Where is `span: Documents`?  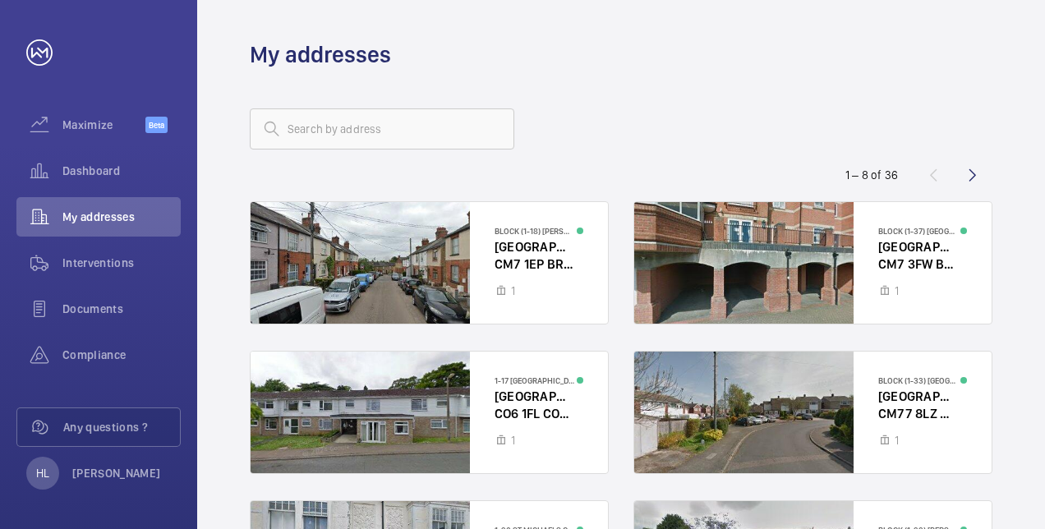 span: Documents is located at coordinates (122, 309).